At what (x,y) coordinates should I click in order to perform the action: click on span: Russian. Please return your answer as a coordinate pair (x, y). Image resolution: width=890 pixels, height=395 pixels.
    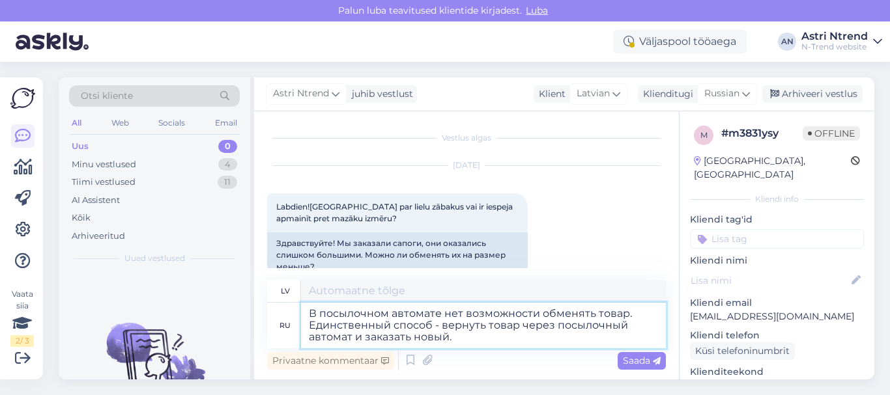
    Looking at the image, I should click on (722, 94).